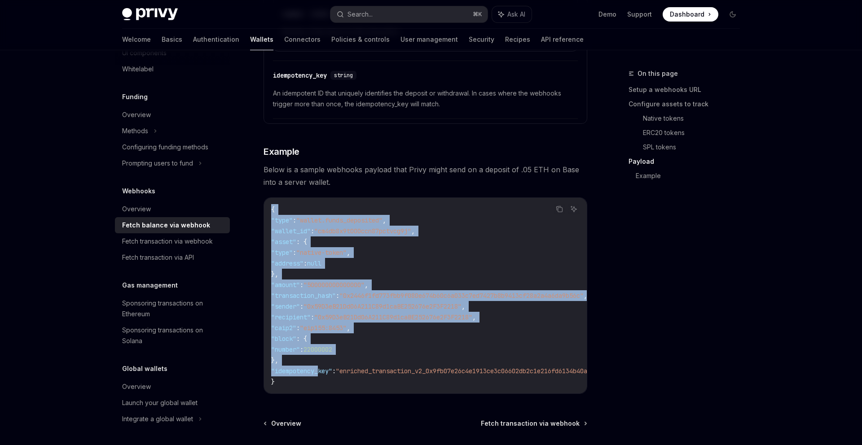 The height and width of the screenshot is (445, 862). I want to click on span: "amount", so click(285, 285).